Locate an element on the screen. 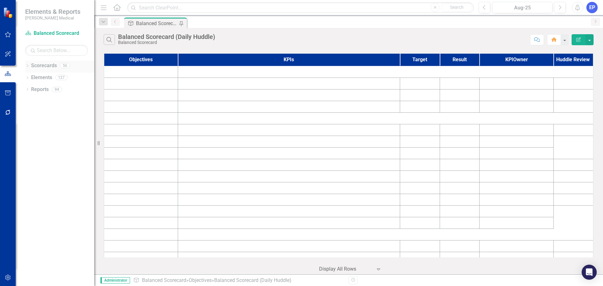 This screenshot has height=286, width=603. a: Objectives is located at coordinates (200, 280).